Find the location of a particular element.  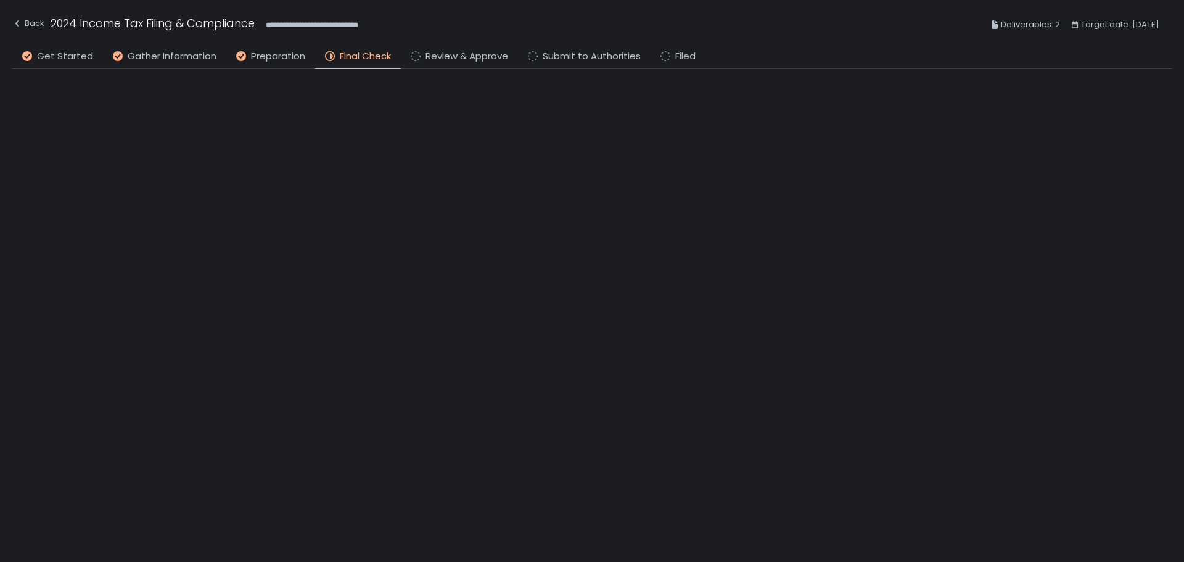

span: Submit to Authorities is located at coordinates (591, 56).